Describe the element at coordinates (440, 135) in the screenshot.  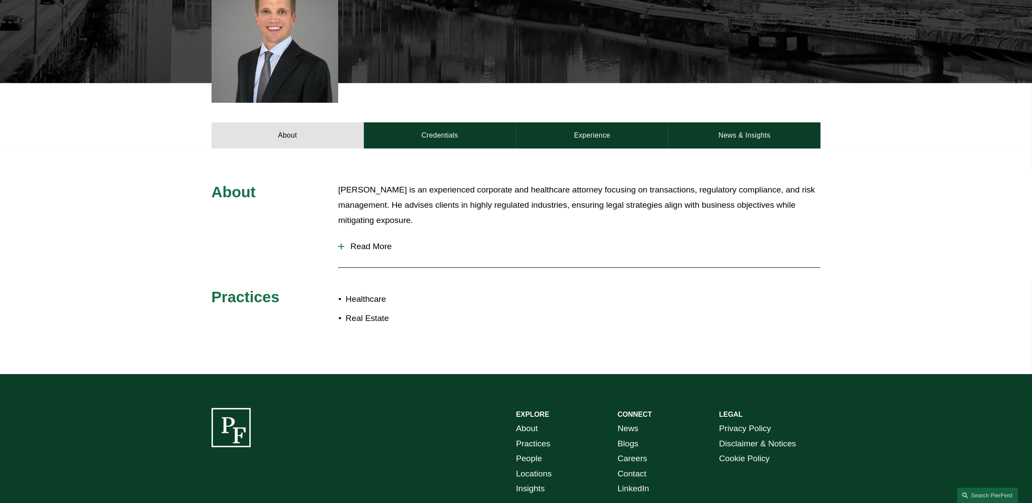
I see `a: Credentials` at that location.